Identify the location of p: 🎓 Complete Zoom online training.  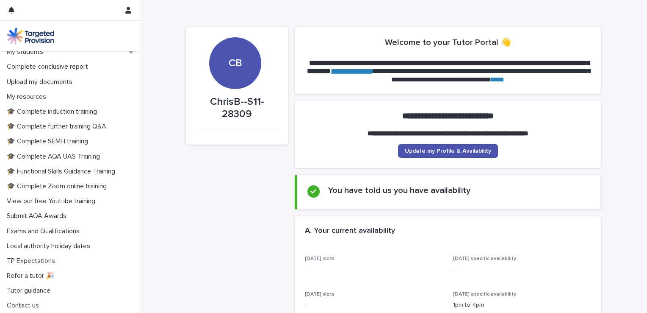
(58, 186).